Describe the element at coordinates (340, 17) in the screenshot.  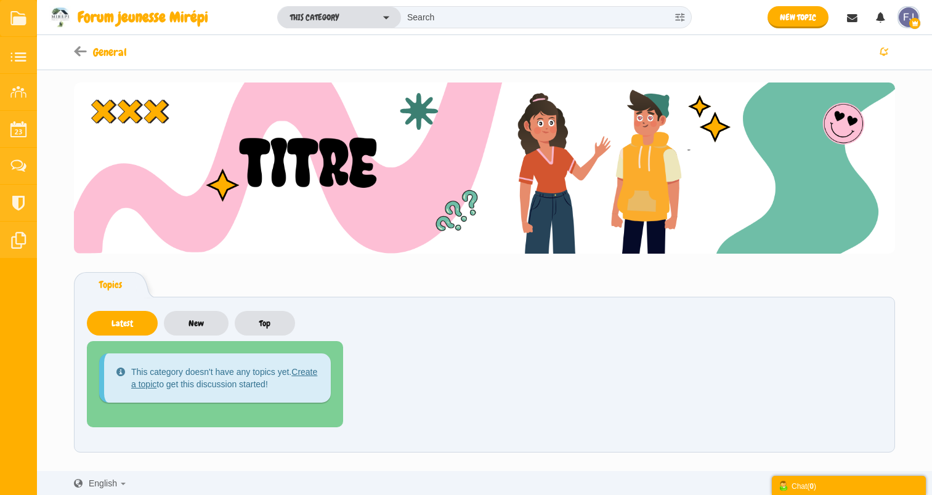
I see `button: This Category` at that location.